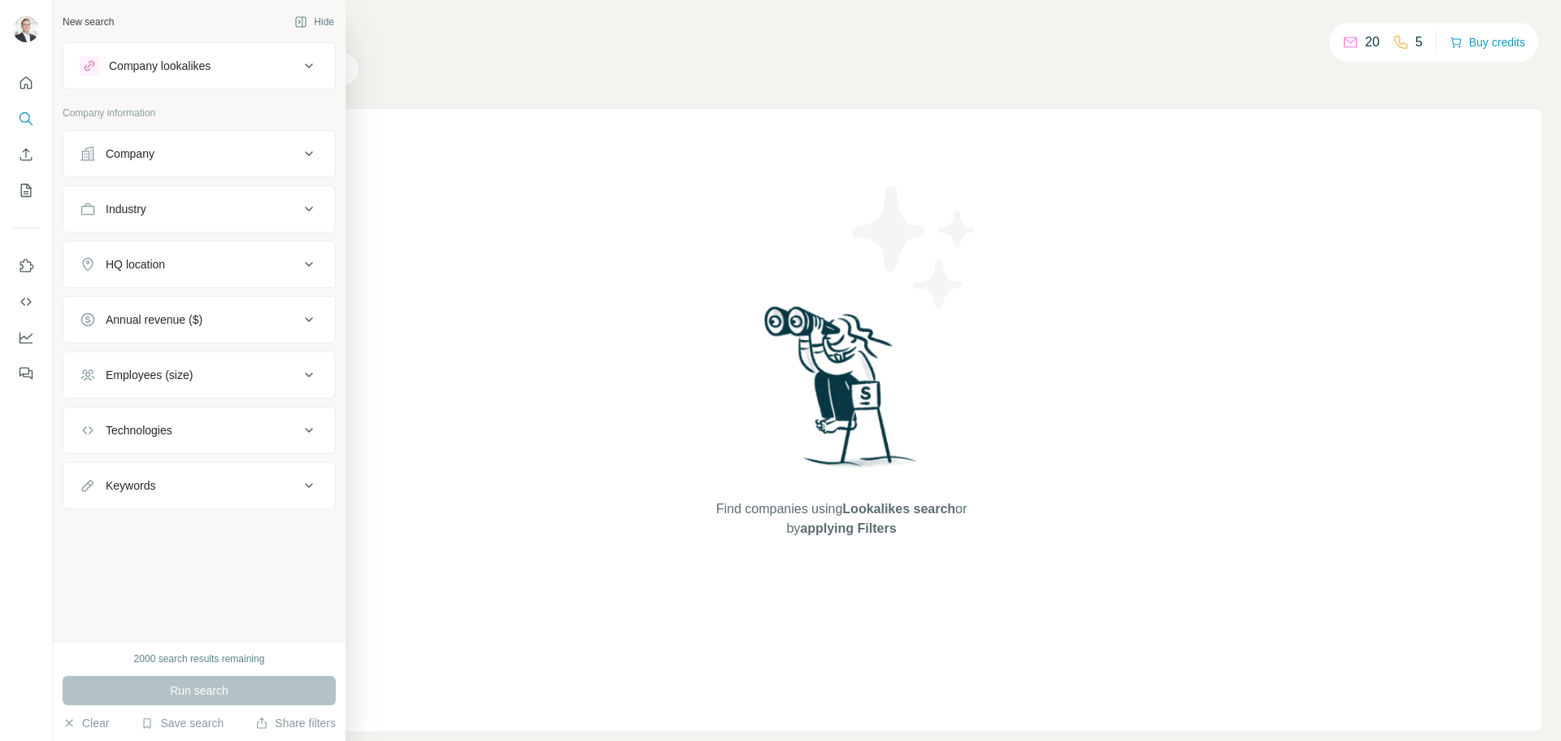  What do you see at coordinates (130, 486) in the screenshot?
I see `div: Keywords` at bounding box center [130, 486].